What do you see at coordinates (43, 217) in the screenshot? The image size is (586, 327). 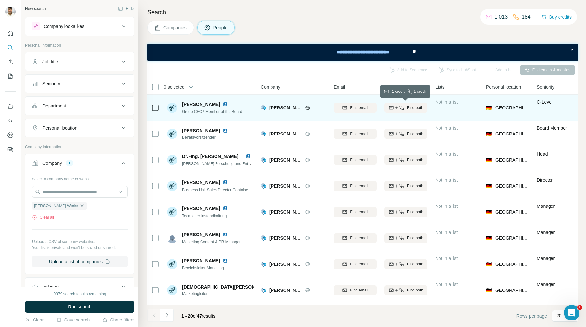 I see `button: Clear all` at bounding box center [43, 217].